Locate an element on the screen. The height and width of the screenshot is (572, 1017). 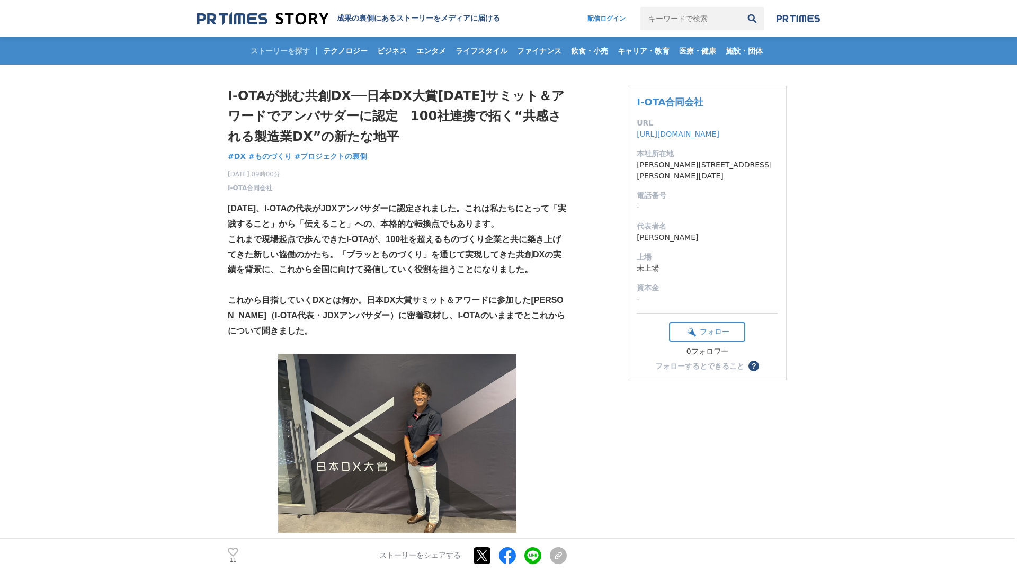
p: 11 is located at coordinates (233, 560).